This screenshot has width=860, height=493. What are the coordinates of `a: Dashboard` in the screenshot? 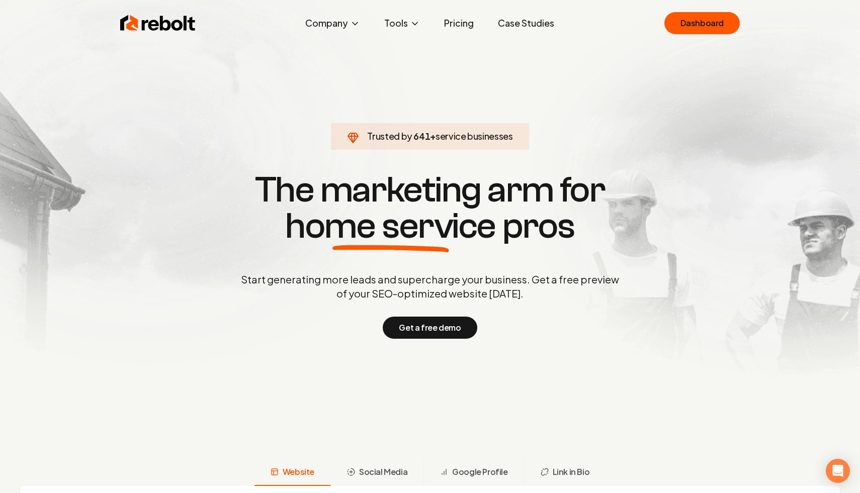 It's located at (702, 23).